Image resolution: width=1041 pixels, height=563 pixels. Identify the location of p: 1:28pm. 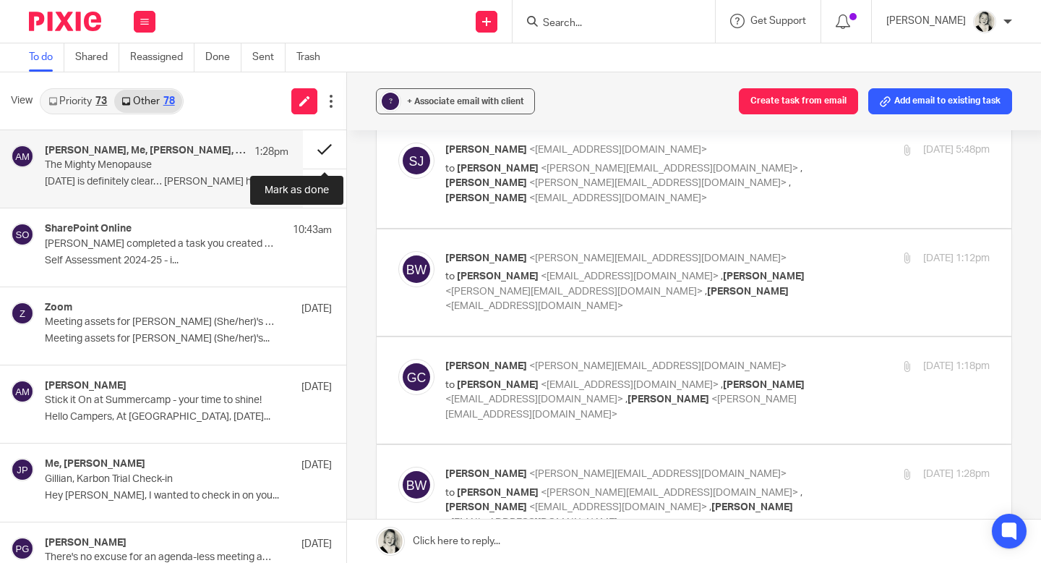
(271, 152).